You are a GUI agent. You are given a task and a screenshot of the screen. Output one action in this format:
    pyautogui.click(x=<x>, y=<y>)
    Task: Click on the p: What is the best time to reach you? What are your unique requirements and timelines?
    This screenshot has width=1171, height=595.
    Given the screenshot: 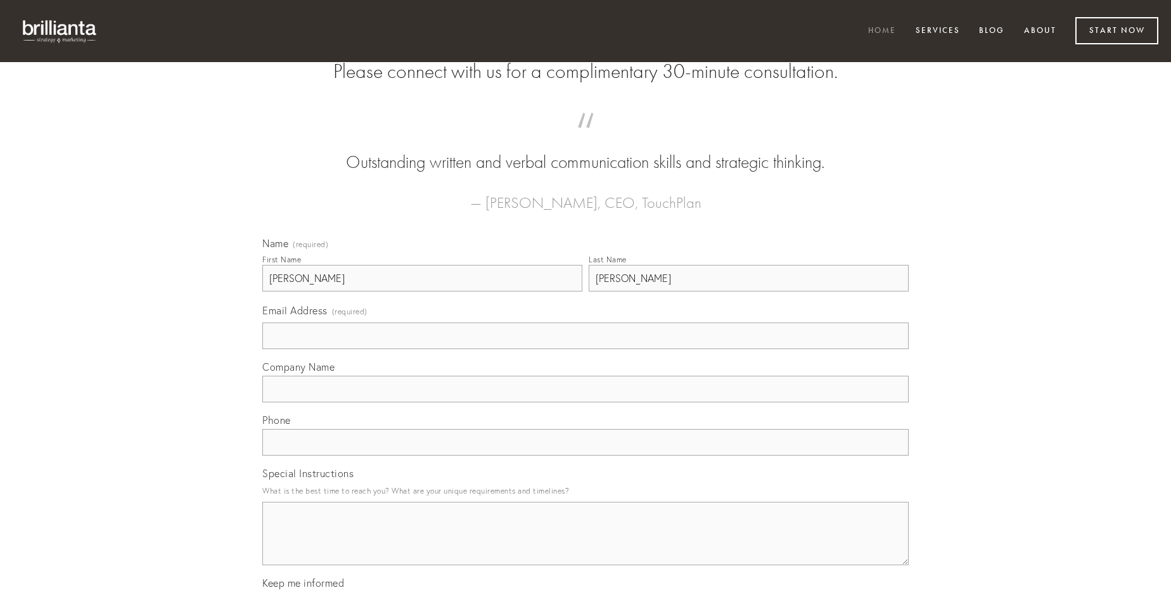 What is the action you would take?
    pyautogui.click(x=585, y=490)
    